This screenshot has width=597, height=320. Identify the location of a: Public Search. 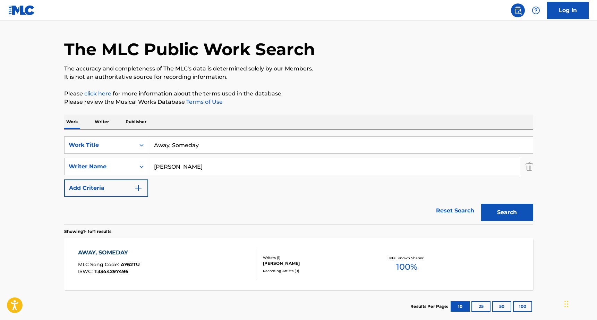
(518, 10).